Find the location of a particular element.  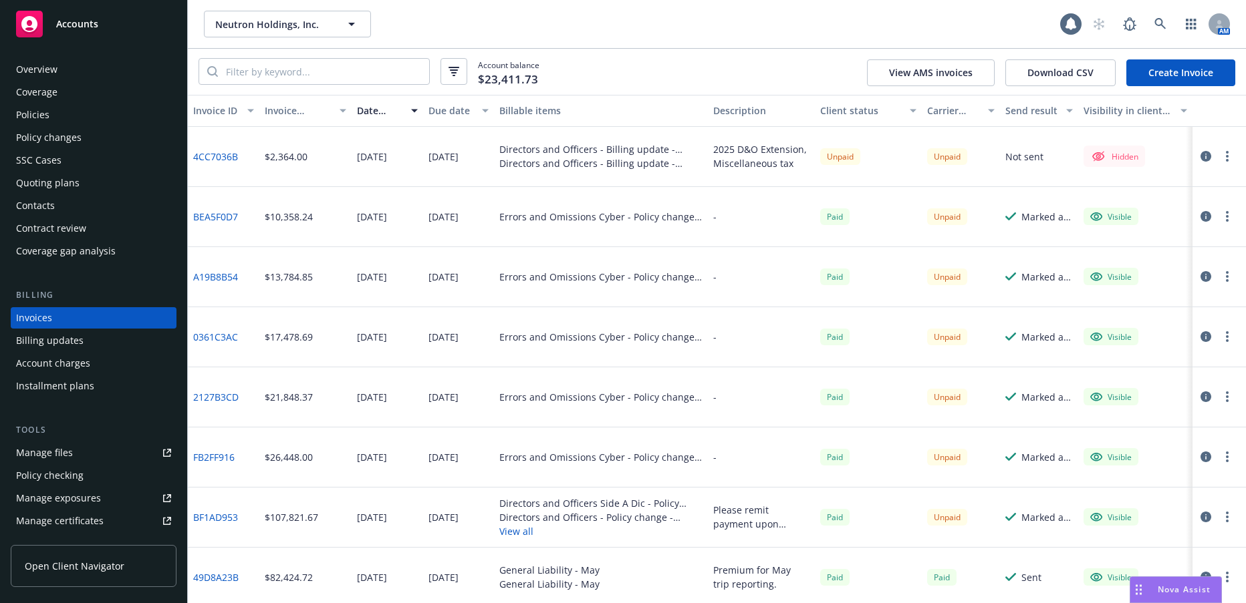

a: Switch app is located at coordinates (1191, 24).